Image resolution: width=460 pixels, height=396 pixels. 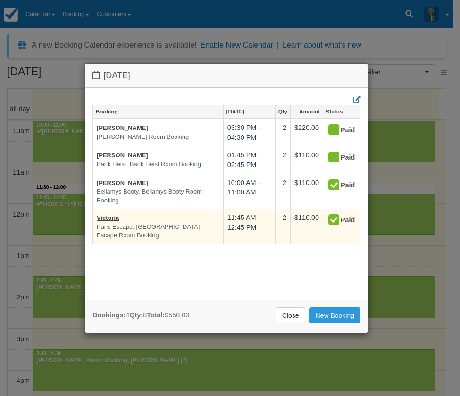 What do you see at coordinates (140, 315) in the screenshot?
I see `div: 4 8 $550.00` at bounding box center [140, 315].